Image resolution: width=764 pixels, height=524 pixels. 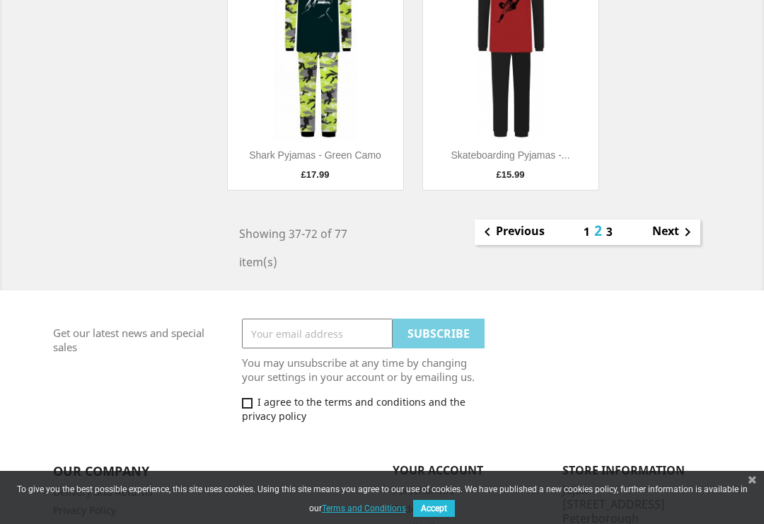 I want to click on button: Accept, so click(x=434, y=508).